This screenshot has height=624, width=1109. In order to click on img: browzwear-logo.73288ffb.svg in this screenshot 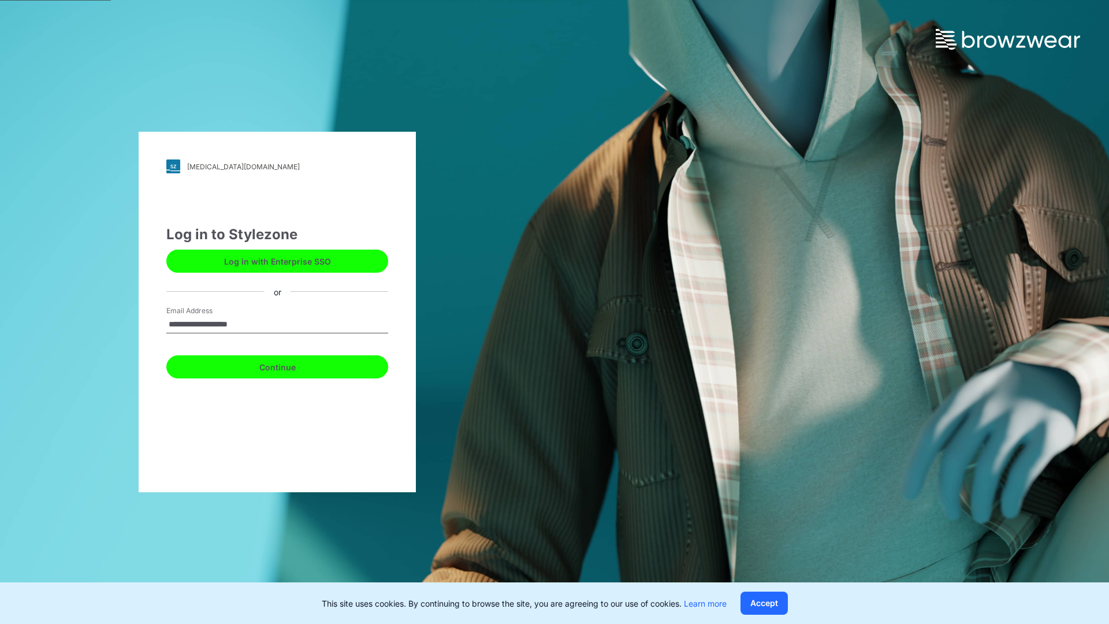, I will do `click(1008, 39)`.